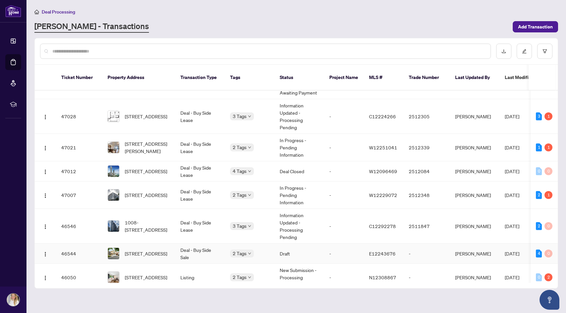  I want to click on td: 47028, so click(79, 116).